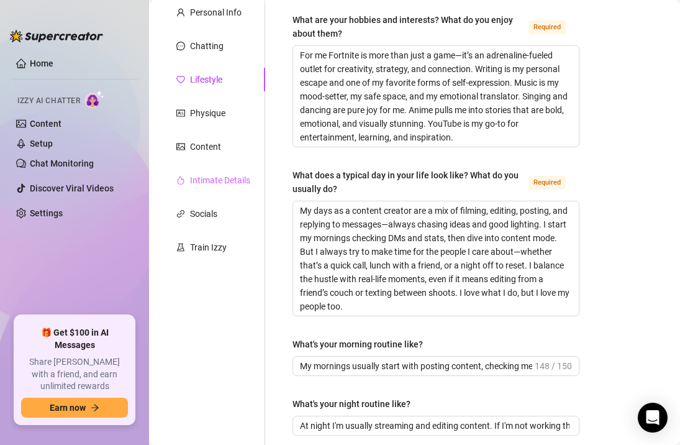 This screenshot has width=680, height=445. What do you see at coordinates (181, 12) in the screenshot?
I see `span: user` at bounding box center [181, 12].